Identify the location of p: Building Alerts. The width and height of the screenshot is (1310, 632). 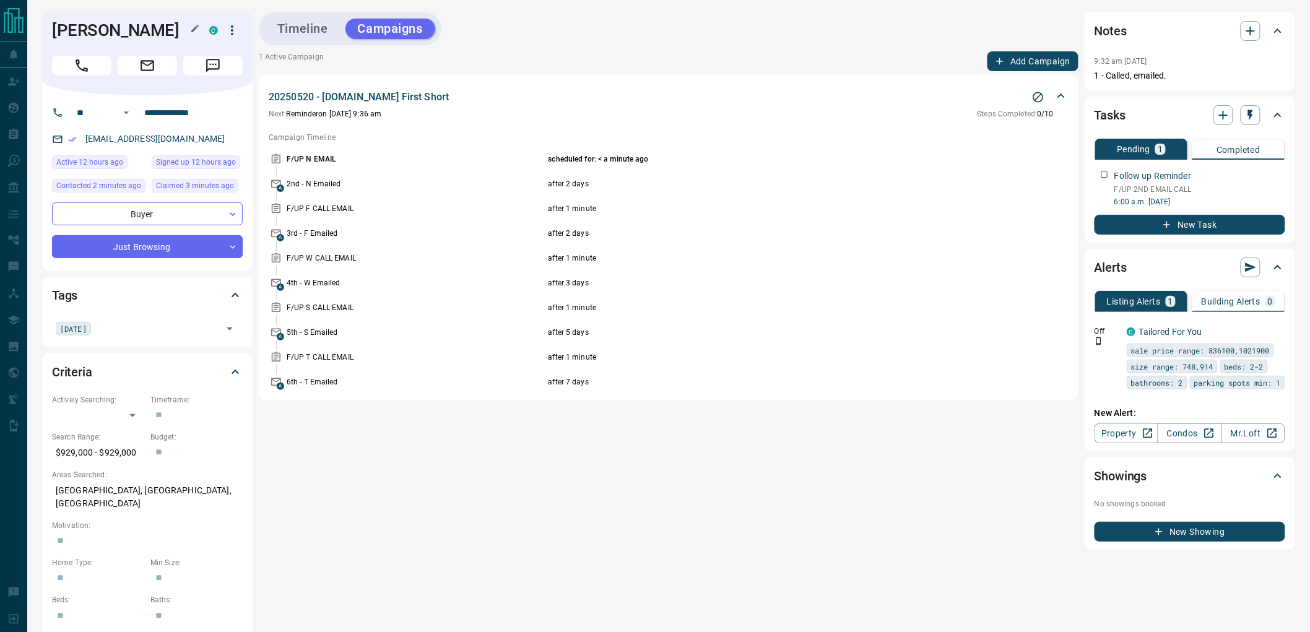
(1231, 301).